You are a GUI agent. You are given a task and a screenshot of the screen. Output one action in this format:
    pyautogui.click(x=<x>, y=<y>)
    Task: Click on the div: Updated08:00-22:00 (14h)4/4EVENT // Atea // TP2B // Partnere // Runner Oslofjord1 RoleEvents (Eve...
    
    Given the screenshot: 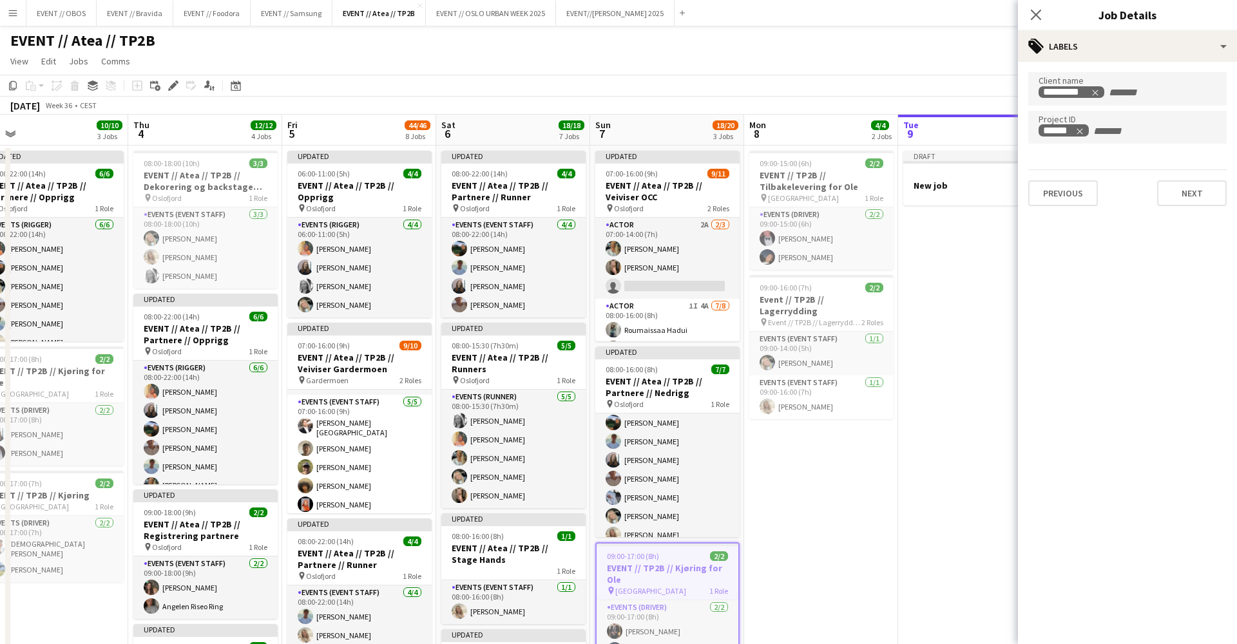 What is the action you would take?
    pyautogui.click(x=513, y=234)
    